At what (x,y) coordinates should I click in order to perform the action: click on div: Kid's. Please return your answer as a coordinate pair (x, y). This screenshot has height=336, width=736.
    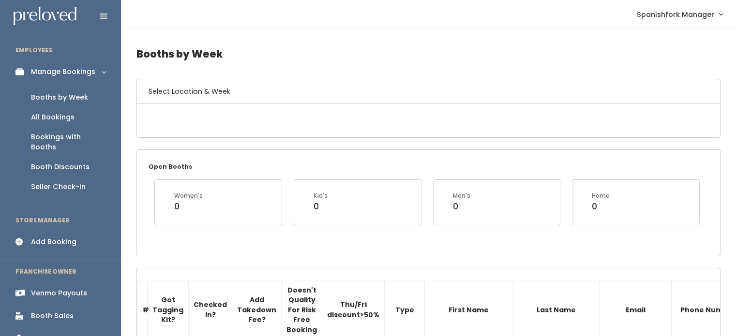
    Looking at the image, I should click on (320, 196).